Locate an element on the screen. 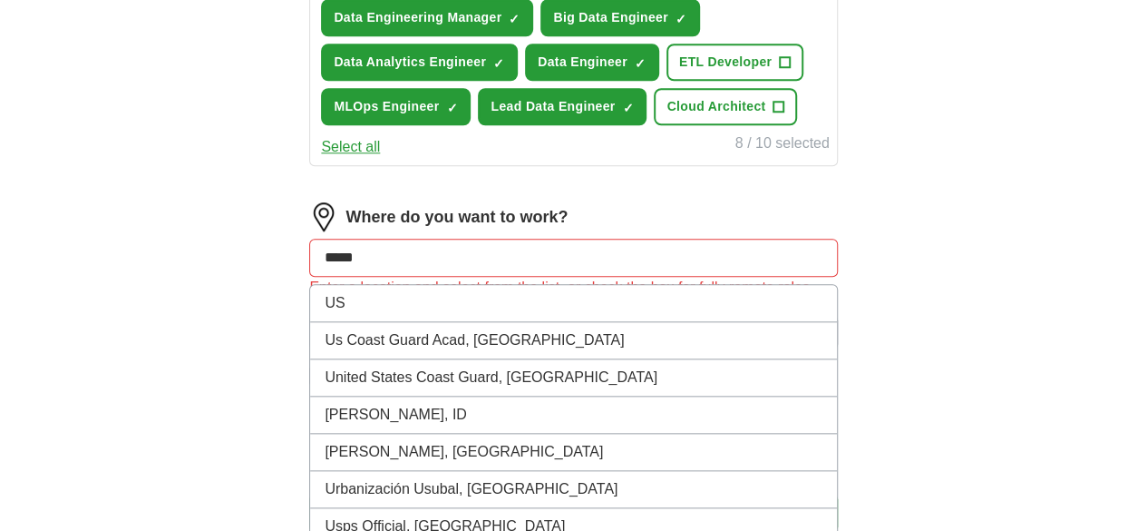  span: MLOps Engineer is located at coordinates (386, 106).